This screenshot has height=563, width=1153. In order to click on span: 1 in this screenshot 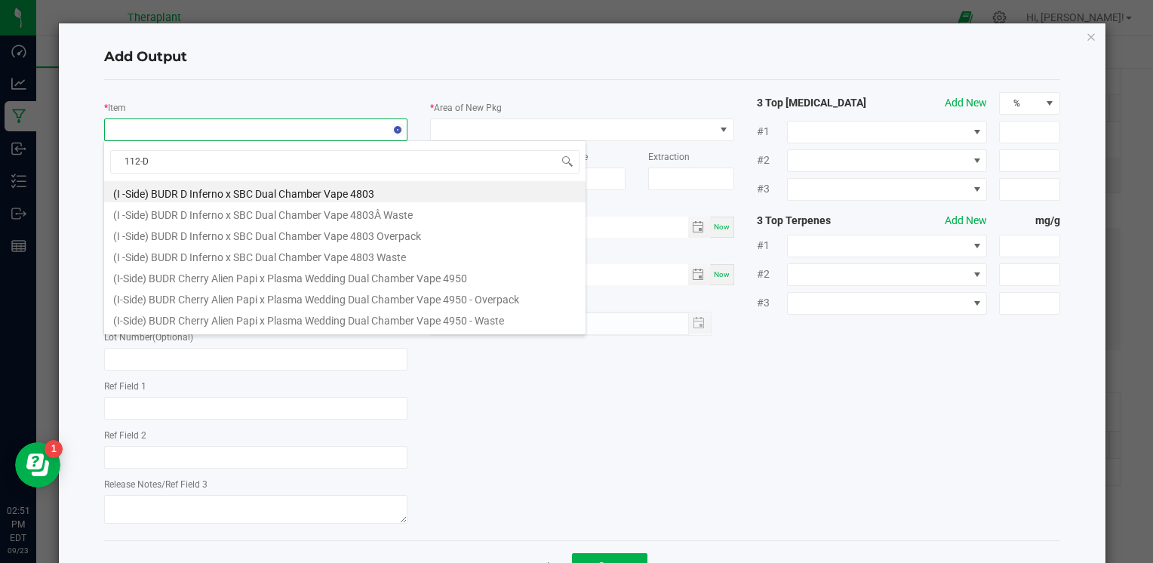, I will do `click(9, 8)`.